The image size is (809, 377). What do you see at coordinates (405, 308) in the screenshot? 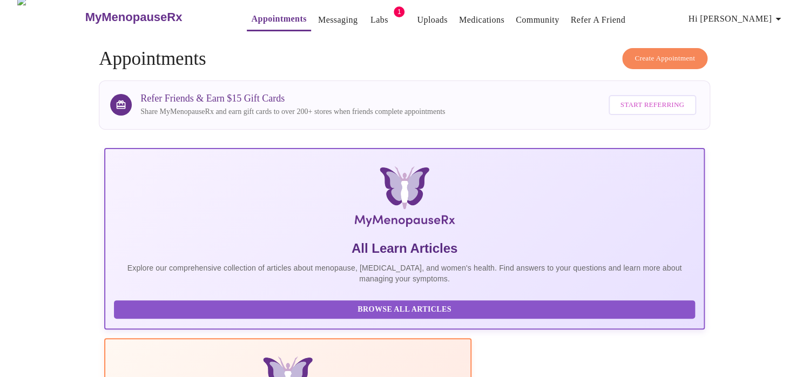
I see `a: Browse All Articles` at bounding box center [405, 308].